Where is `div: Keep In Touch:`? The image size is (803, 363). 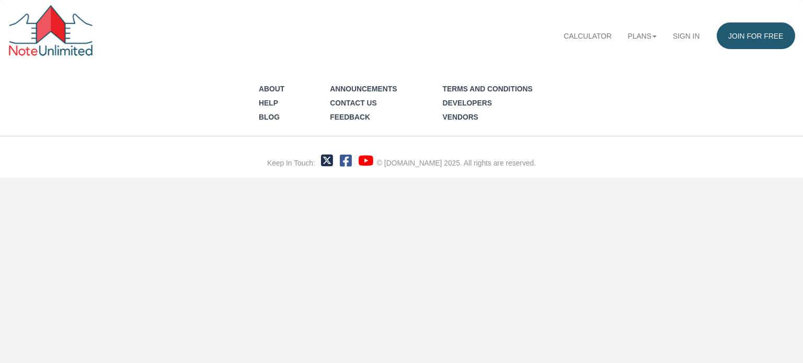 div: Keep In Touch: is located at coordinates (291, 164).